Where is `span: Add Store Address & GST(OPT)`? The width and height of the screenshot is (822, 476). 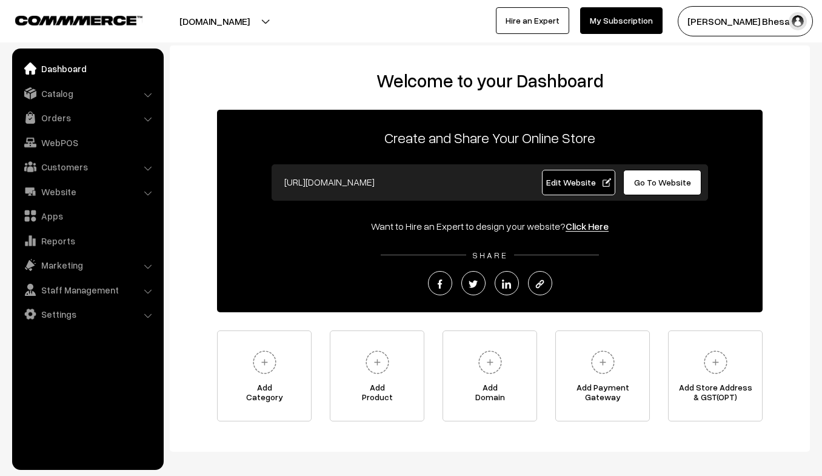 span: Add Store Address & GST(OPT) is located at coordinates (715, 395).